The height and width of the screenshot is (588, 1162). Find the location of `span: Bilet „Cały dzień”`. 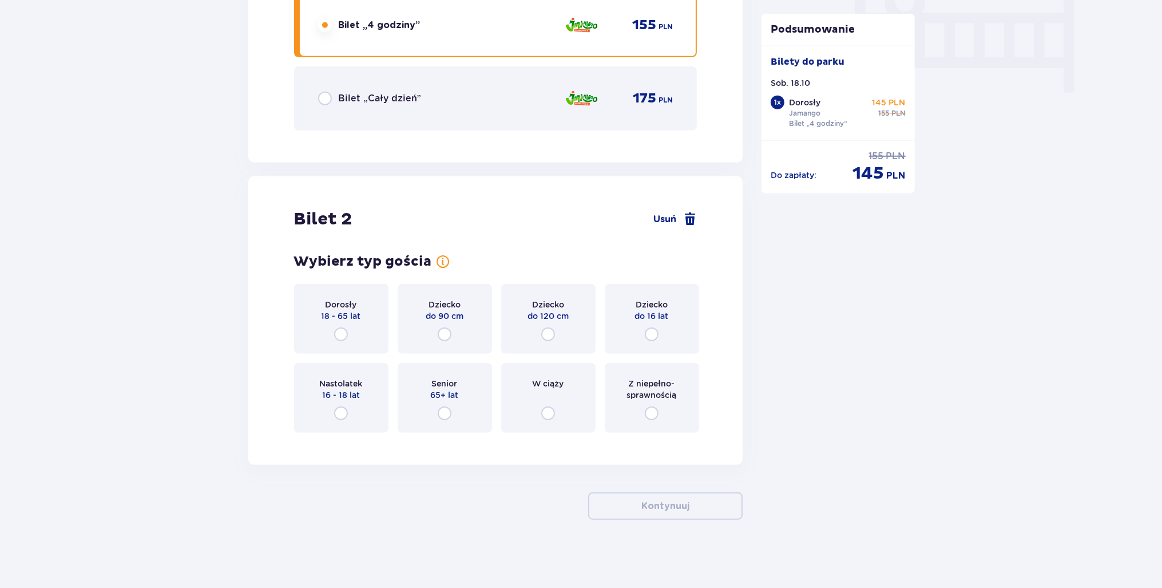

span: Bilet „Cały dzień” is located at coordinates (380, 98).